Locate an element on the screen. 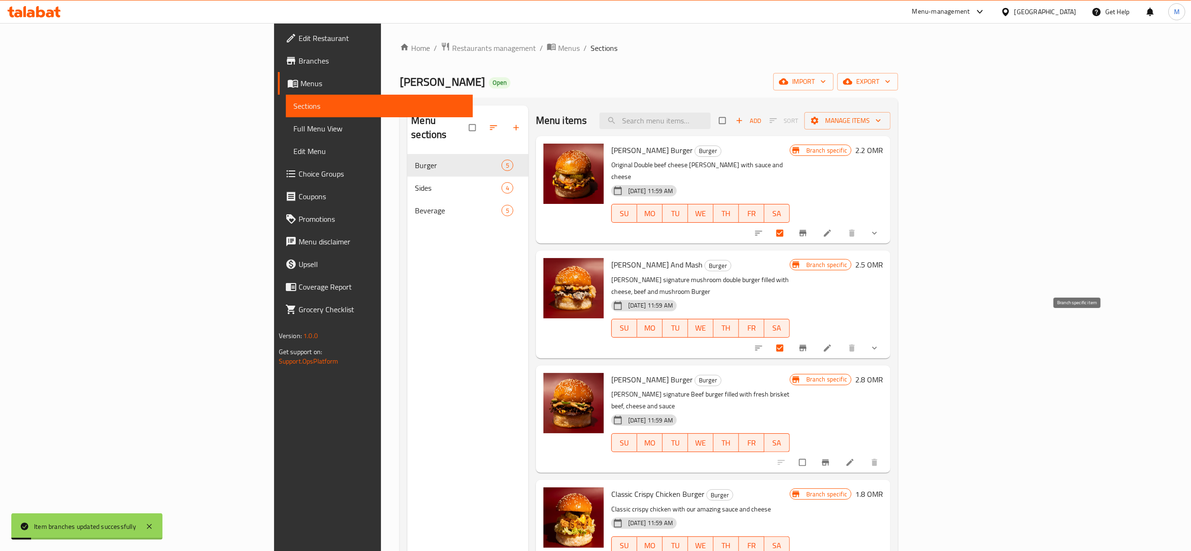  input: search is located at coordinates (655, 121).